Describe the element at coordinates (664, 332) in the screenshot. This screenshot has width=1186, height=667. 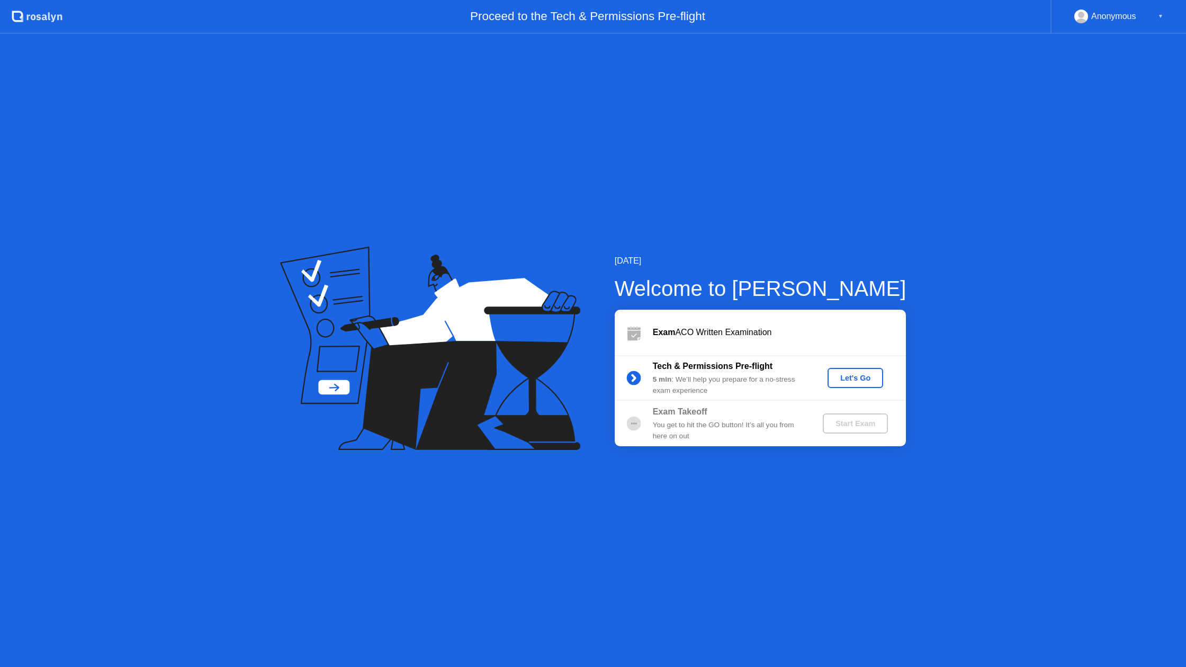
I see `b: Exam` at that location.